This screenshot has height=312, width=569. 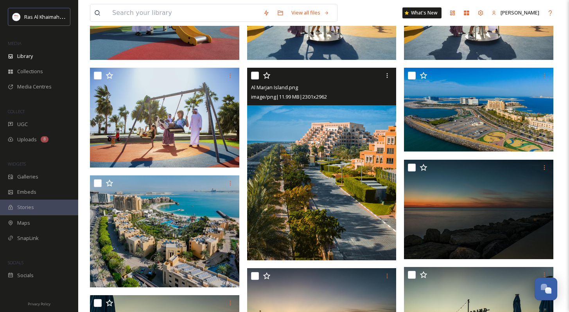 What do you see at coordinates (34, 86) in the screenshot?
I see `span: Media Centres` at bounding box center [34, 86].